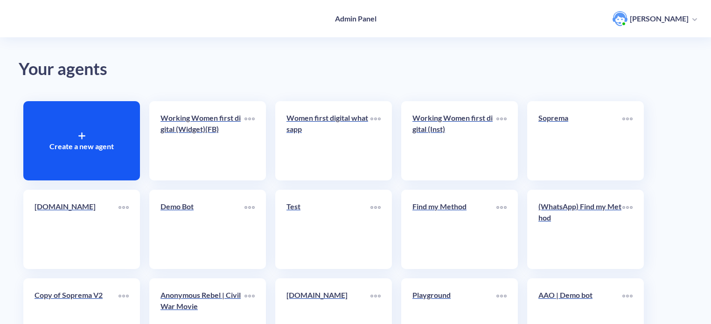  Describe the element at coordinates (356, 69) in the screenshot. I see `div: Your agents` at that location.